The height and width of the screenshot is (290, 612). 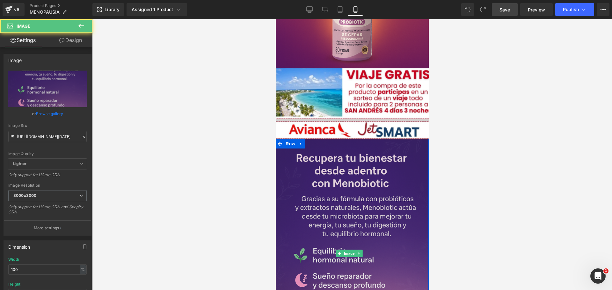 What do you see at coordinates (112, 10) in the screenshot?
I see `span: Library` at bounding box center [112, 10].